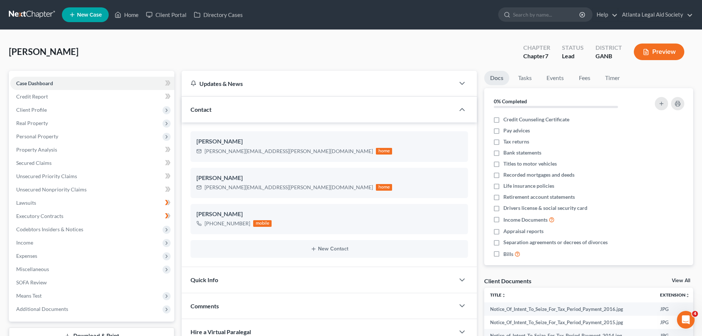 This screenshot has height=336, width=702. I want to click on span: Expenses, so click(27, 256).